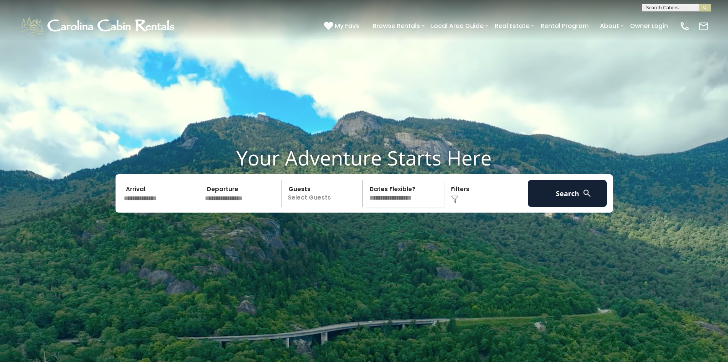  I want to click on a: Local Area Guide, so click(457, 26).